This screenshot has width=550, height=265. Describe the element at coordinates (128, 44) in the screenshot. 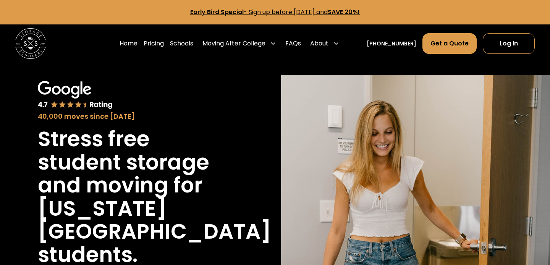

I see `a: Home` at that location.